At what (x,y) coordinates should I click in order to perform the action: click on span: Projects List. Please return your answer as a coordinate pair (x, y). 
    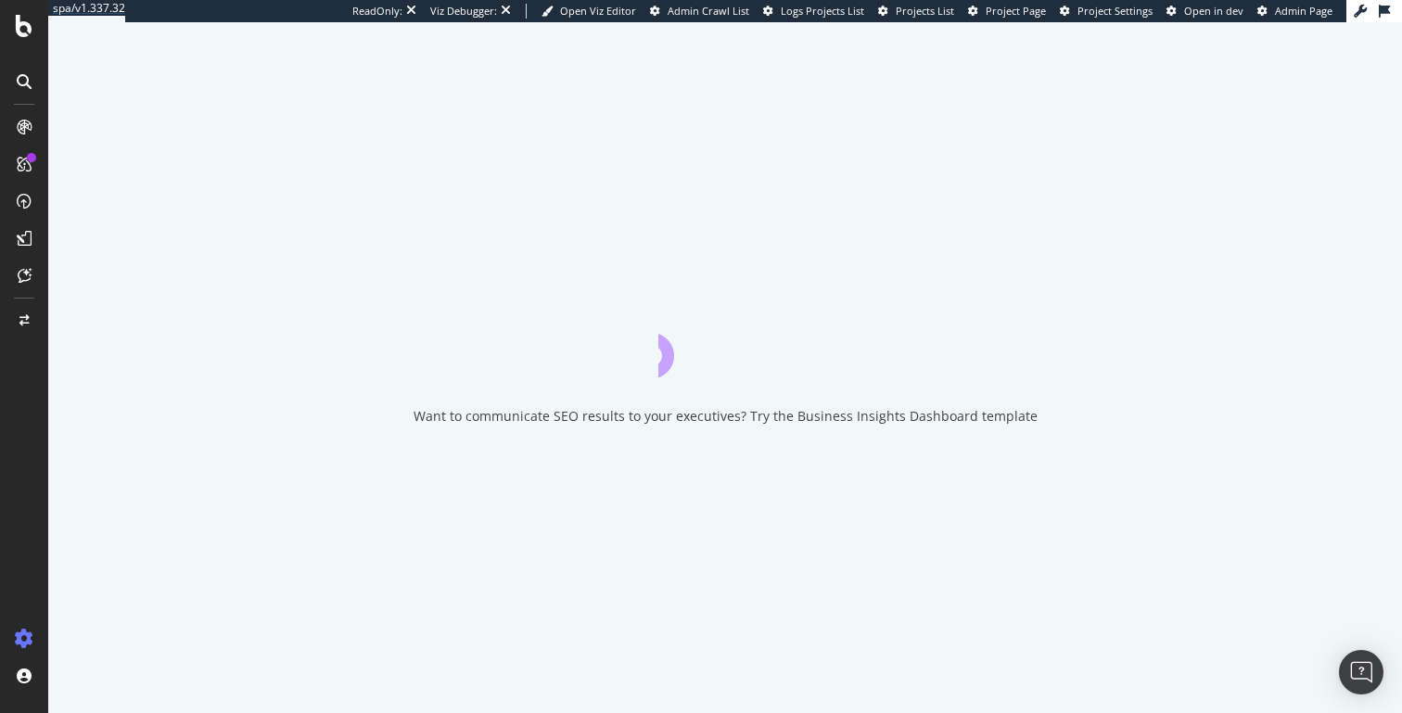
    Looking at the image, I should click on (924, 10).